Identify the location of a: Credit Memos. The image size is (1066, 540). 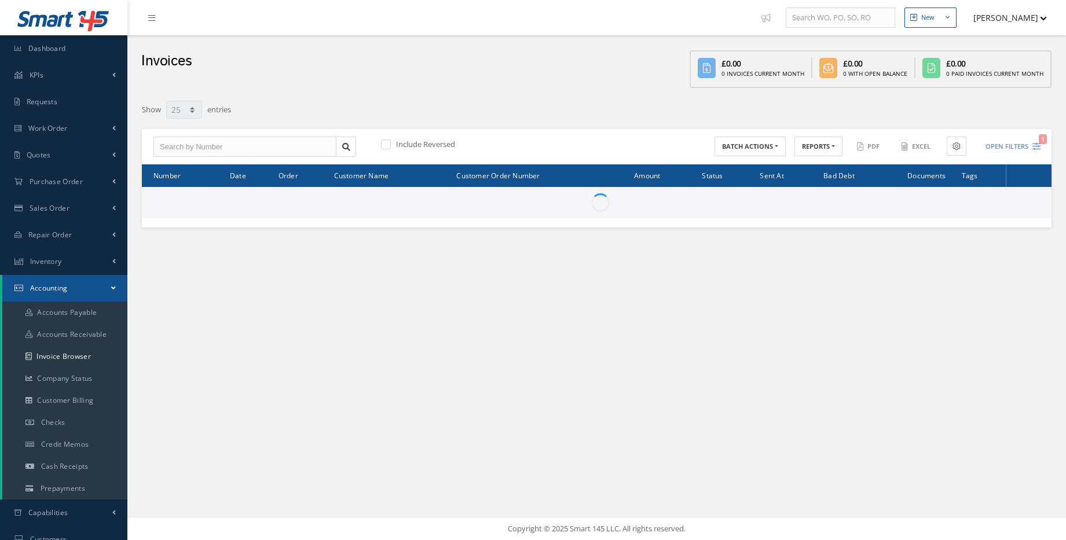
(65, 445).